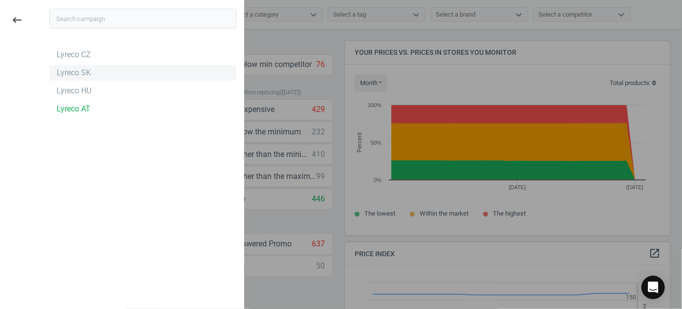  I want to click on div: Open Intercom Messenger, so click(654, 287).